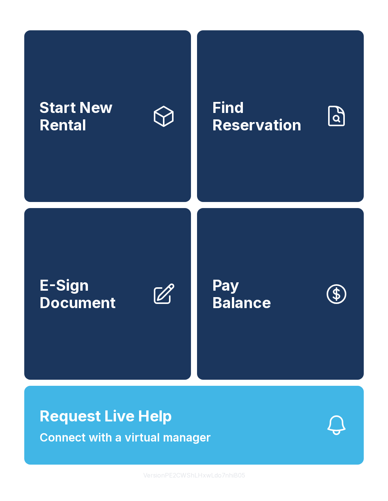 This screenshot has width=388, height=501. I want to click on a: Find Reservation, so click(280, 116).